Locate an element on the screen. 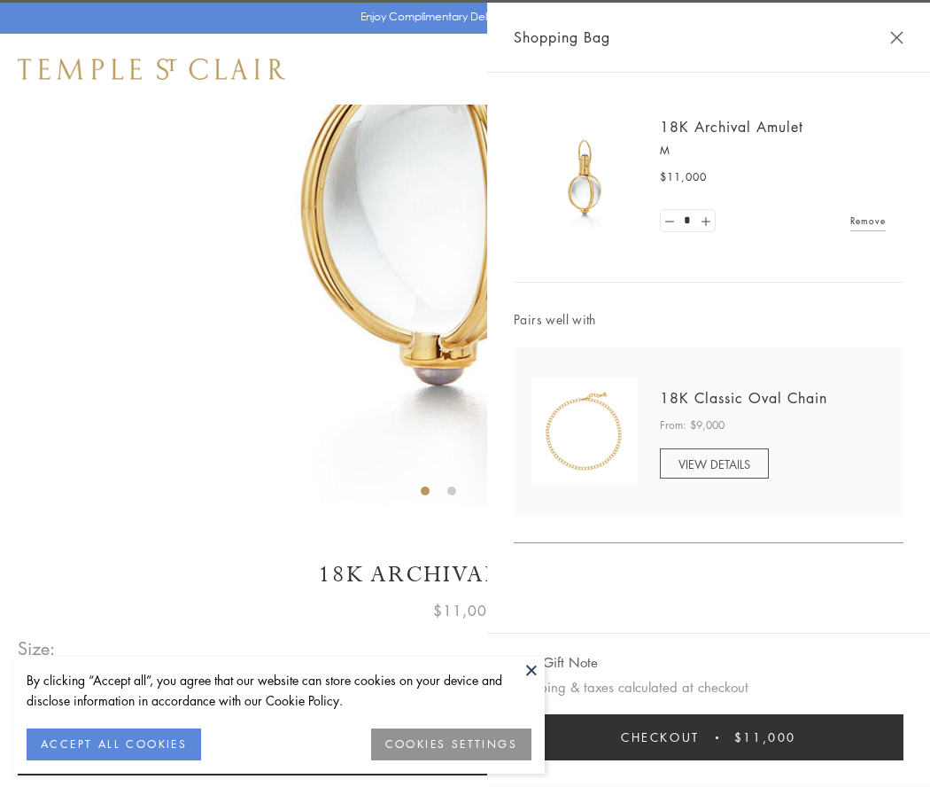  span: VIEW DETAILS is located at coordinates (714, 463).